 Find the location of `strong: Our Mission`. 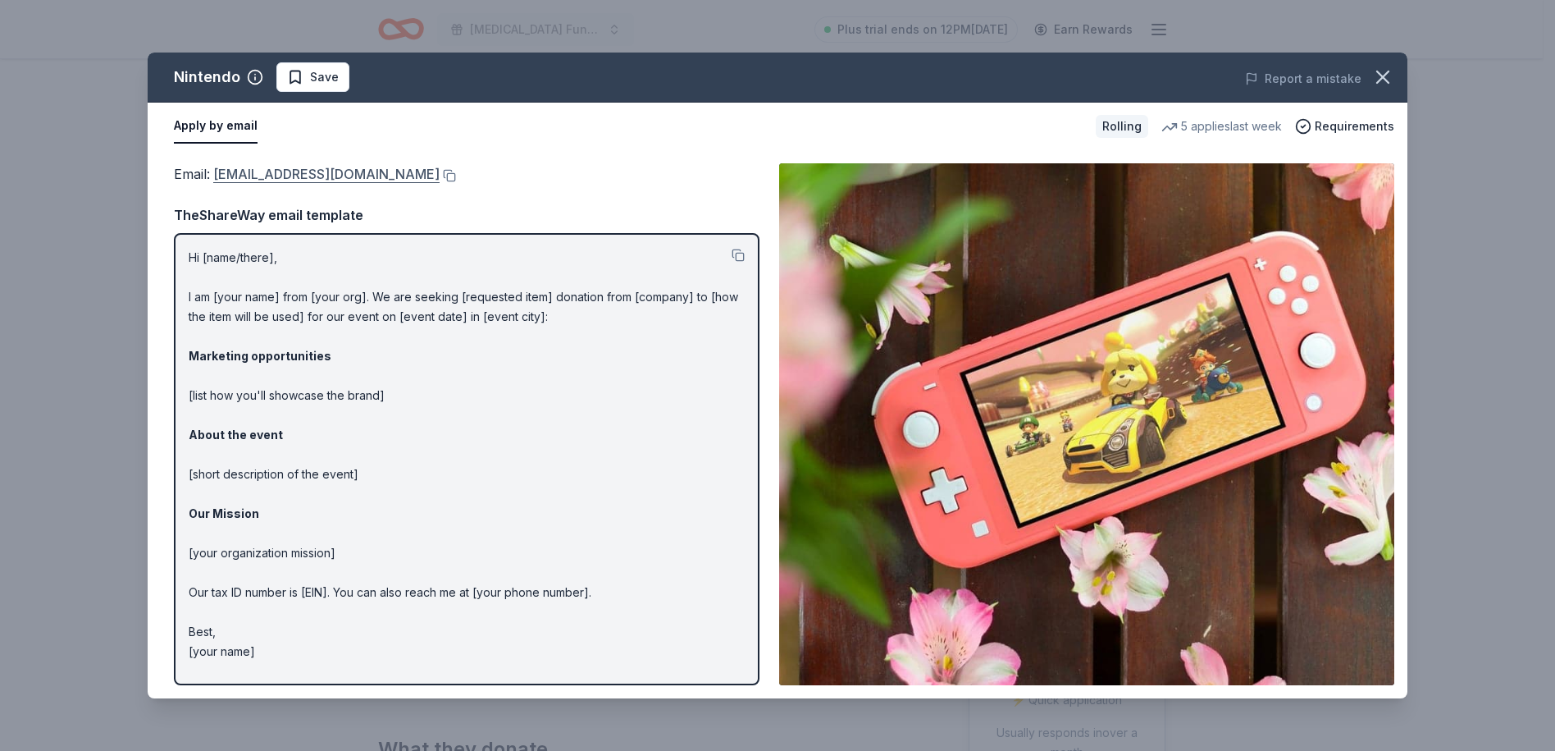

strong: Our Mission is located at coordinates (224, 513).